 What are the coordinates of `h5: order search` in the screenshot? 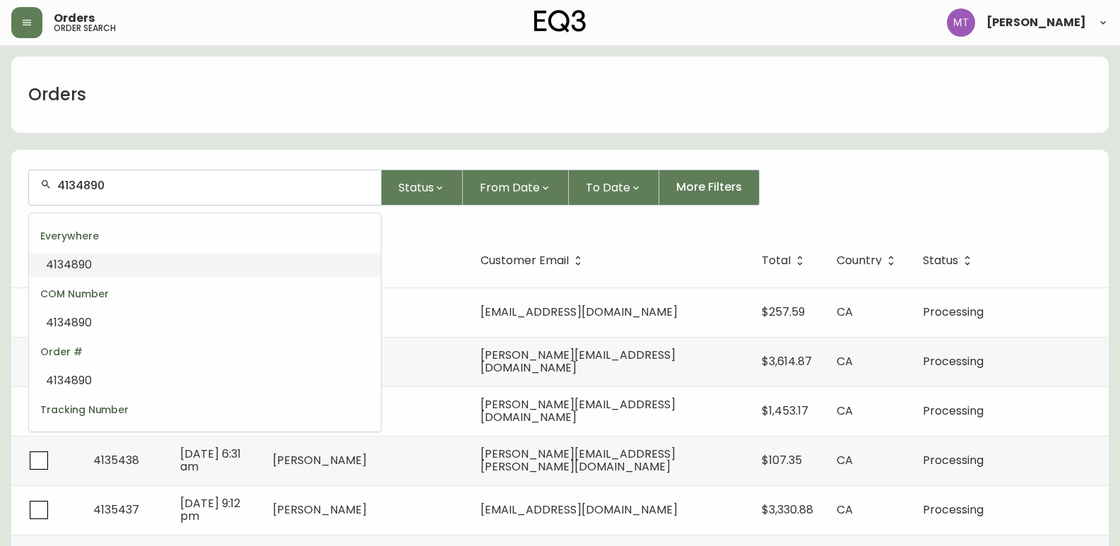 It's located at (85, 28).